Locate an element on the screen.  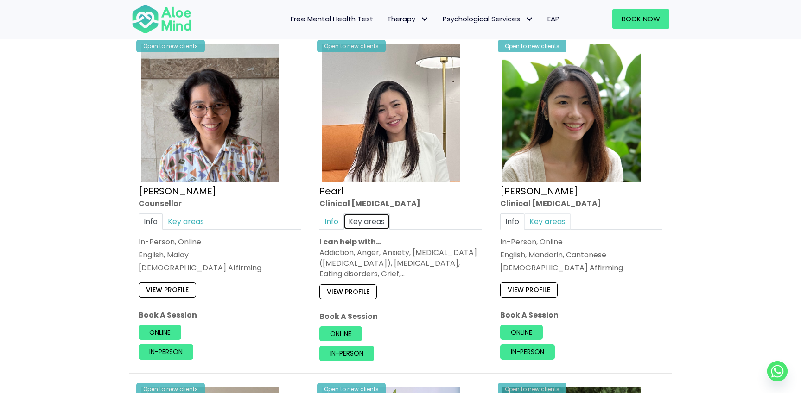
p: I can help with… is located at coordinates (400, 242).